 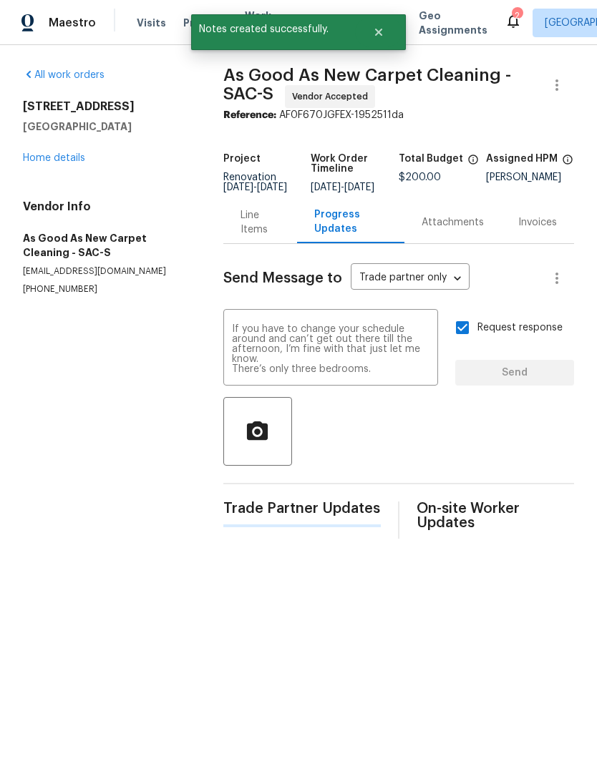 What do you see at coordinates (351, 222) in the screenshot?
I see `div: Progress Updates` at bounding box center [351, 222].